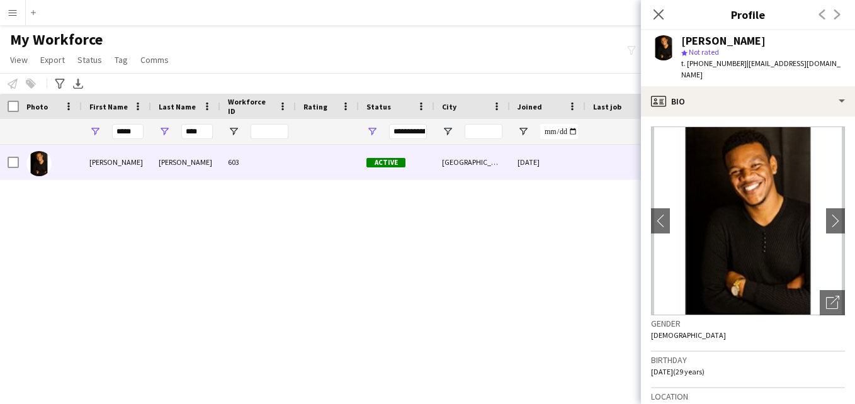 This screenshot has height=404, width=855. Describe the element at coordinates (52, 60) in the screenshot. I see `a: Export` at that location.